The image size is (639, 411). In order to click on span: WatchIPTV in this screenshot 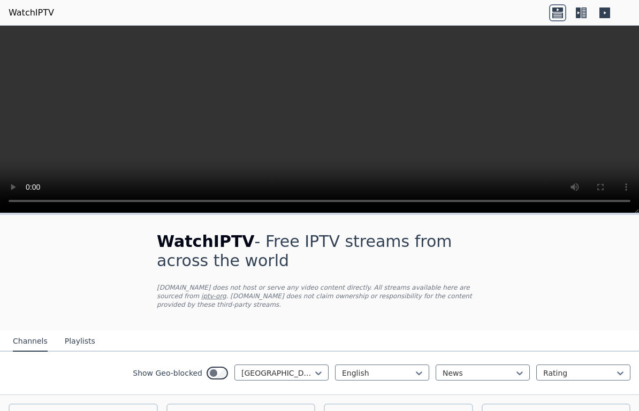, I will do `click(205, 241)`.